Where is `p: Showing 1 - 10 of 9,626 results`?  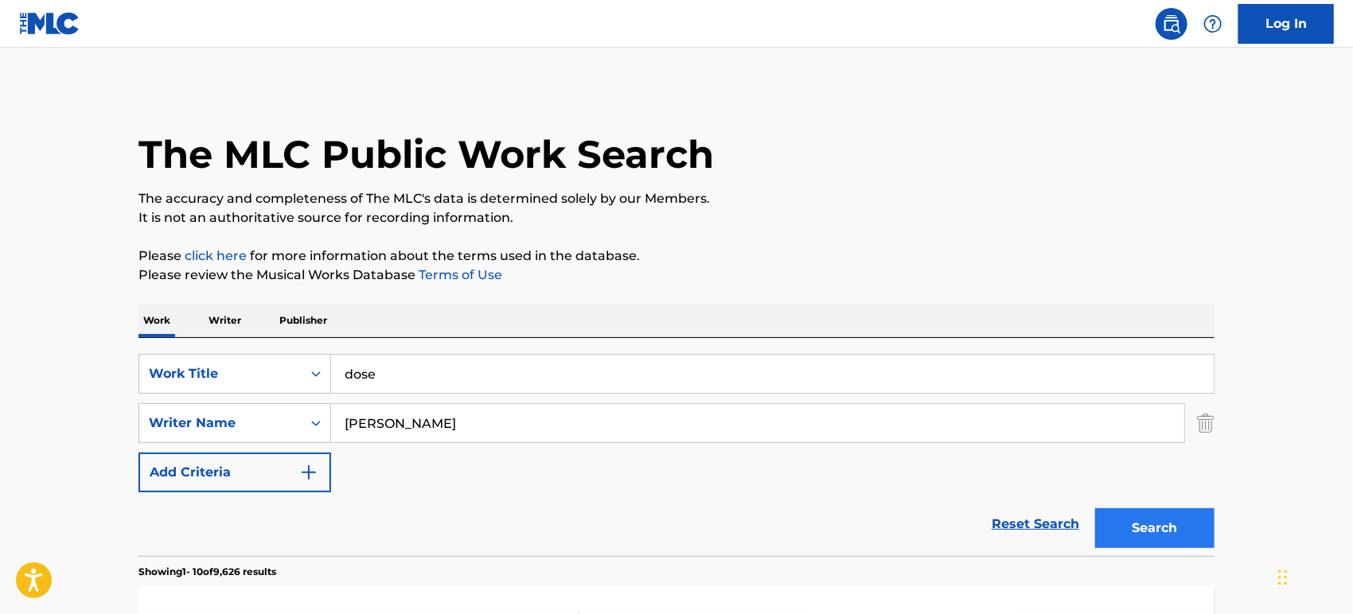
p: Showing 1 - 10 of 9,626 results is located at coordinates (207, 572).